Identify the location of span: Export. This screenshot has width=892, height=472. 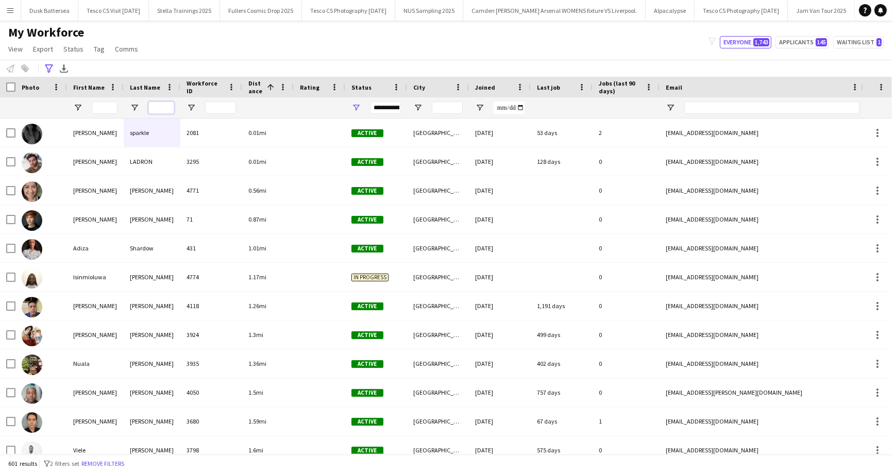
(43, 49).